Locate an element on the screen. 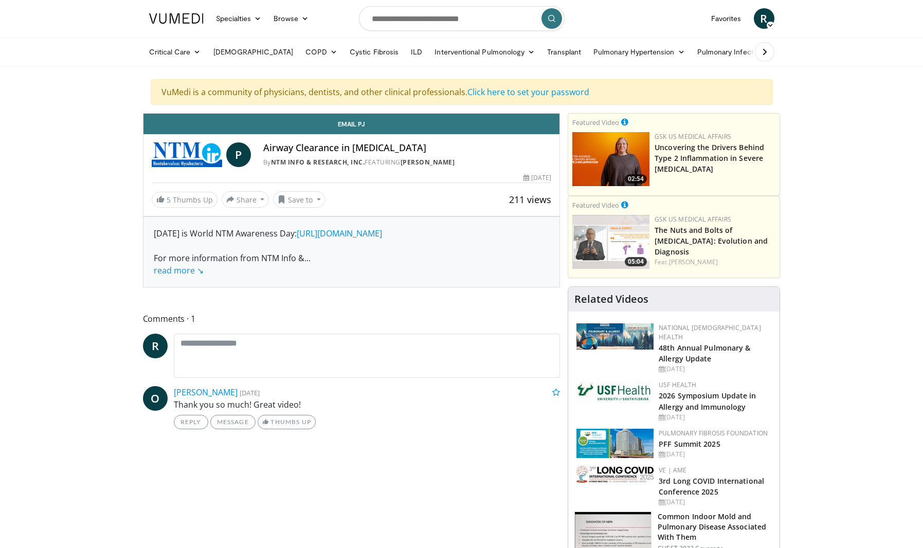 The width and height of the screenshot is (923, 548). a: Specialties is located at coordinates (239, 19).